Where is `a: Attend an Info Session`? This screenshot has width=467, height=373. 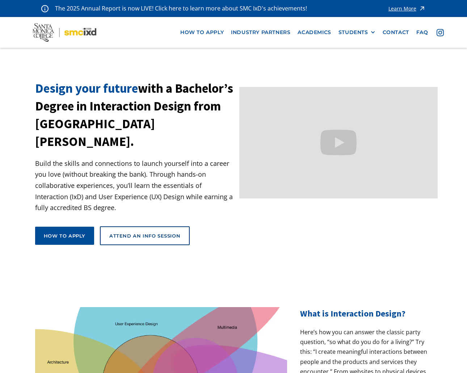 a: Attend an Info Session is located at coordinates (145, 236).